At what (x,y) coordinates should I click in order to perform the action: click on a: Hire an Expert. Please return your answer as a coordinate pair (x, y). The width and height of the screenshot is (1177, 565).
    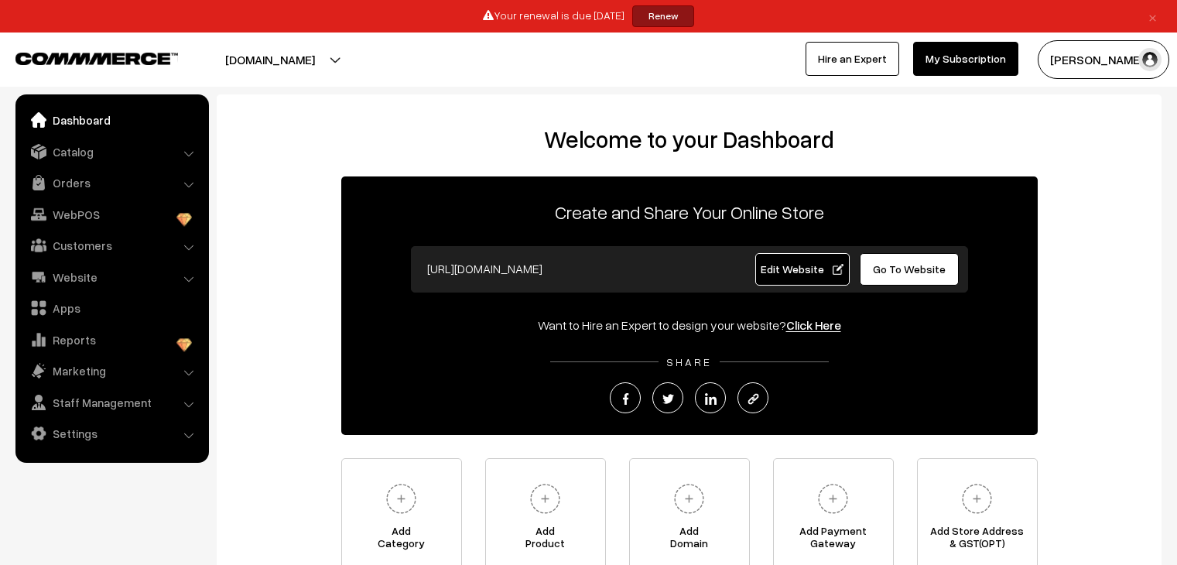
    Looking at the image, I should click on (852, 59).